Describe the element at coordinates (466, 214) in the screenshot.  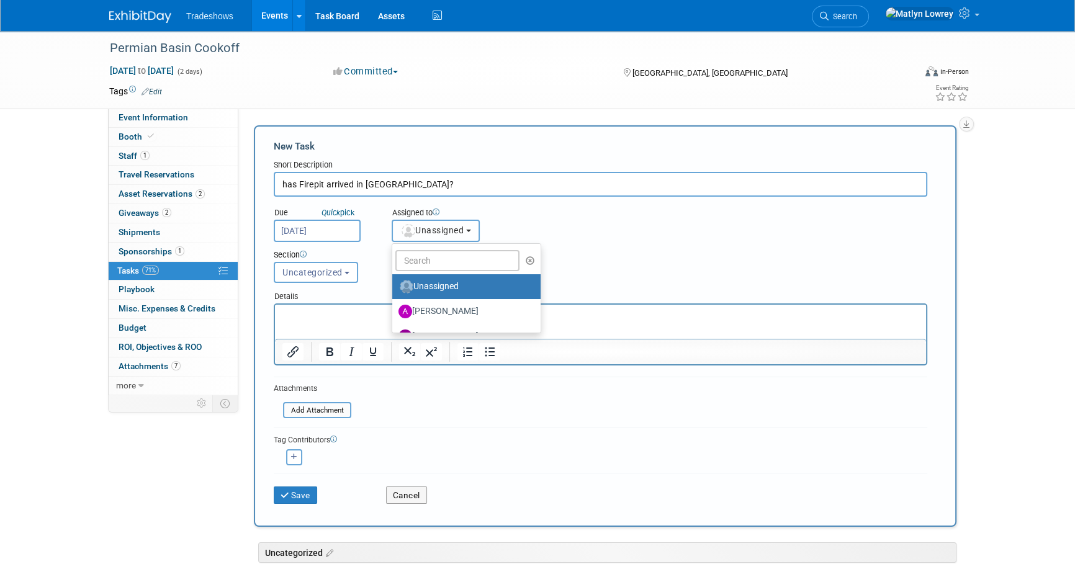
I see `div: Assigned to` at that location.